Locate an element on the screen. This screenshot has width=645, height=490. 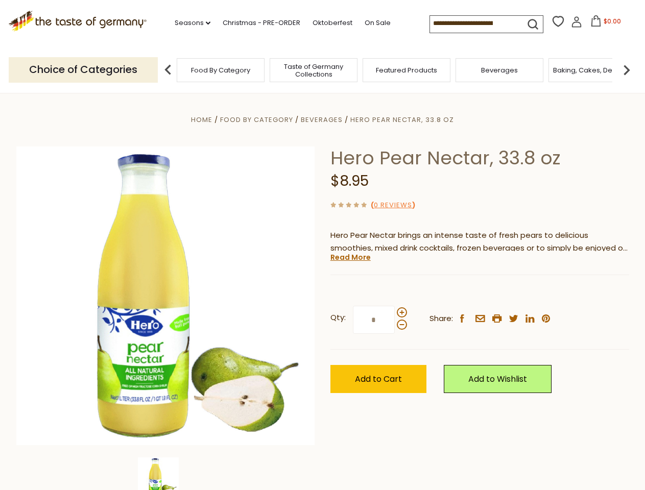
img: next arrow is located at coordinates (627, 70).